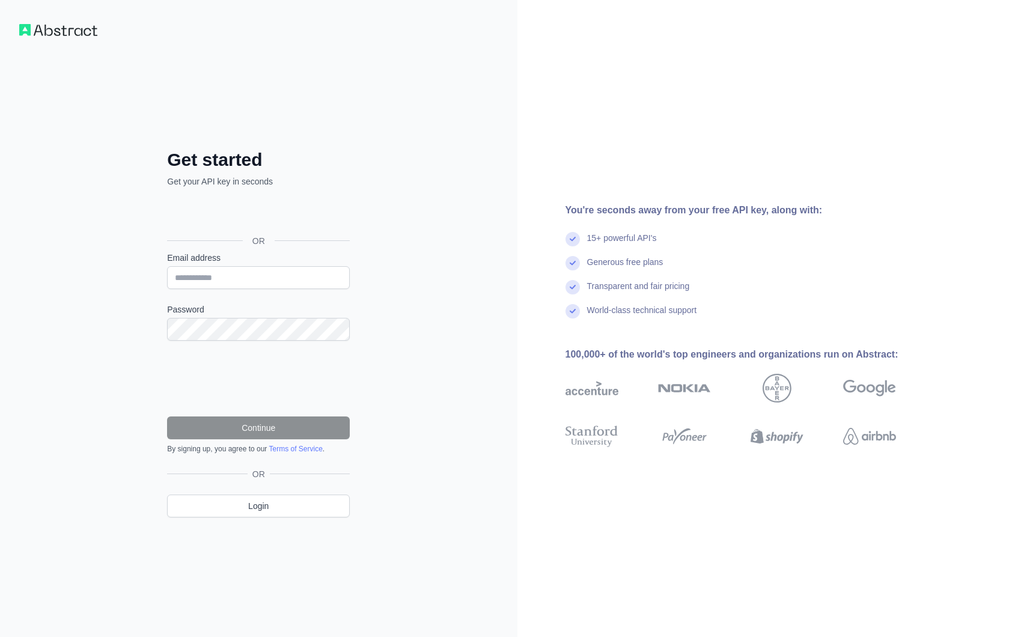 Image resolution: width=1015 pixels, height=637 pixels. Describe the element at coordinates (58, 30) in the screenshot. I see `img: Workflow` at that location.